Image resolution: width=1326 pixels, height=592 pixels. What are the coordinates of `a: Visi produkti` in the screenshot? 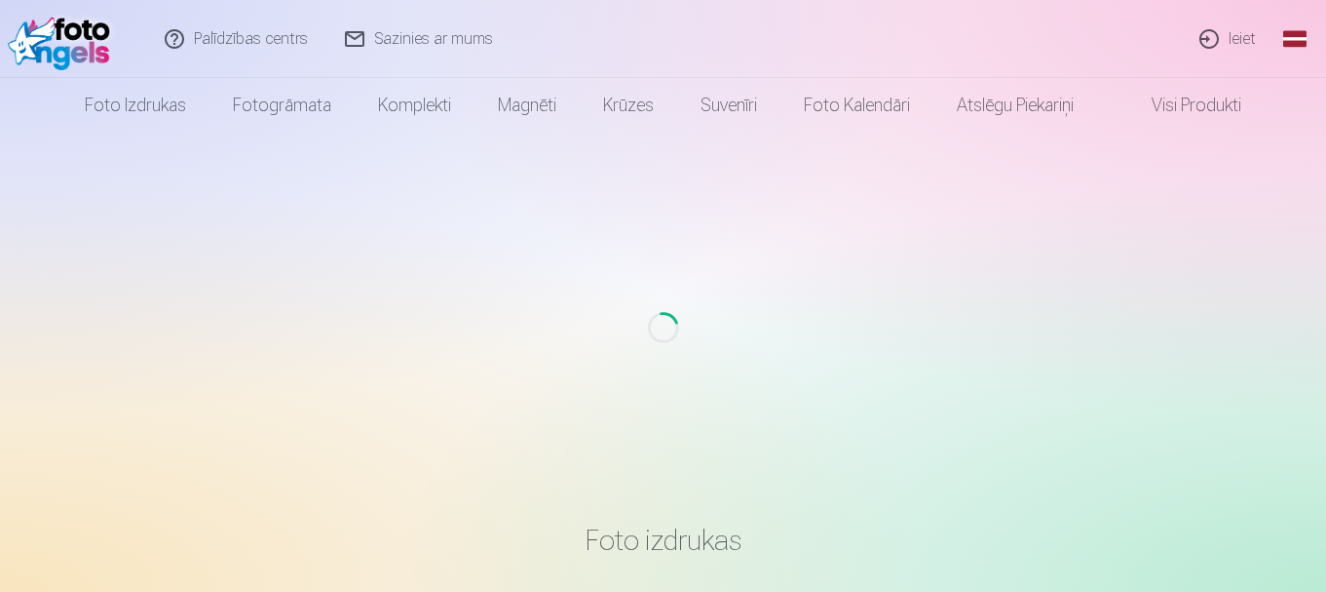 It's located at (1181, 105).